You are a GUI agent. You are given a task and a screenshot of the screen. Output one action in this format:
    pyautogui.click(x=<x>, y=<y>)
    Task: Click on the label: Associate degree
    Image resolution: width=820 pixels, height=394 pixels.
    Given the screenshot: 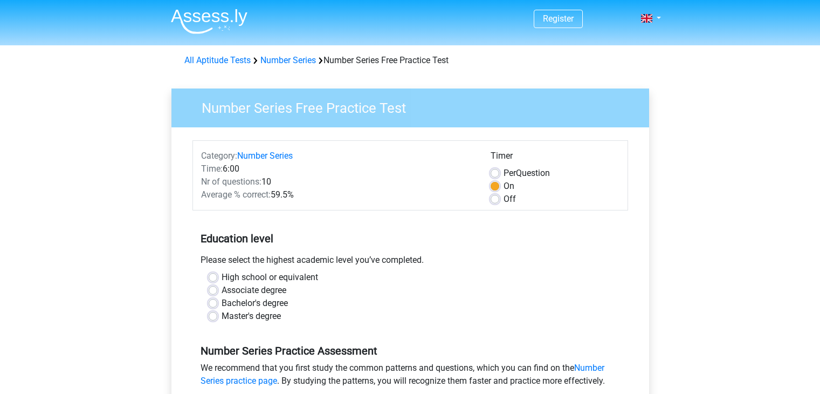 What is the action you would take?
    pyautogui.click(x=254, y=290)
    